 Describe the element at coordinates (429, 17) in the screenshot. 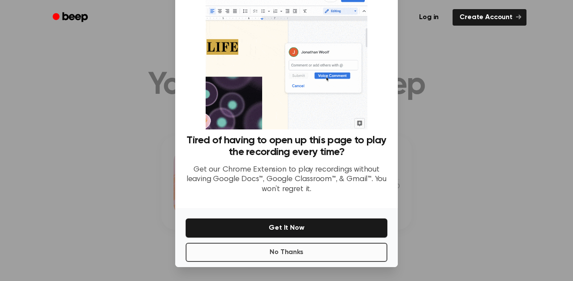

I see `a: Log in` at that location.